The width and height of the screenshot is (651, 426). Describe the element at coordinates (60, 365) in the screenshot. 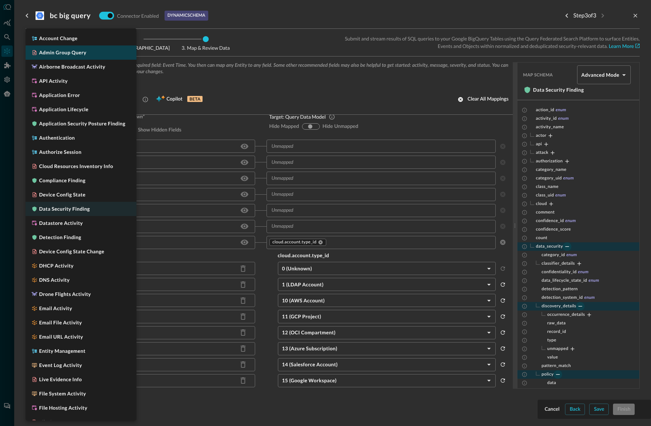

I see `h5: Event Log Activity` at that location.